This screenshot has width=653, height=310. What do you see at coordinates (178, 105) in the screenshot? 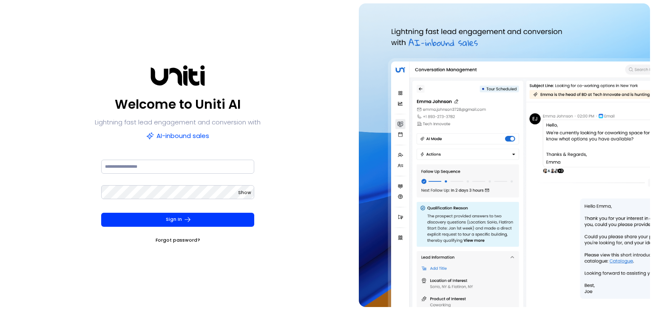
I see `p: Welcome to Uniti AI` at bounding box center [178, 105].